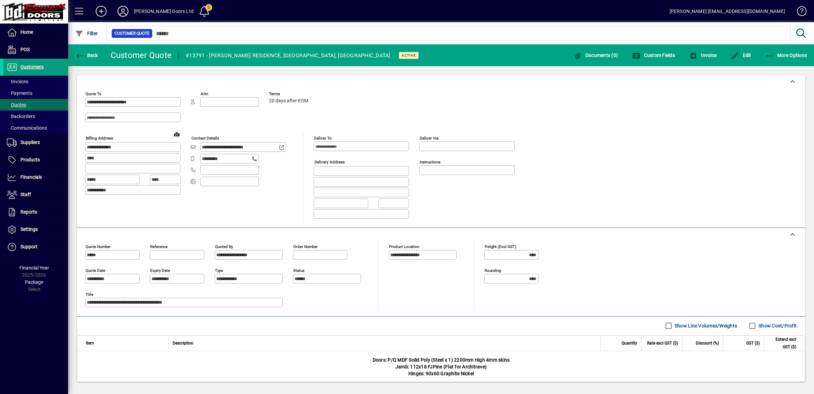 This screenshot has height=394, width=814. Describe the element at coordinates (36, 212) in the screenshot. I see `a: Reports` at that location.